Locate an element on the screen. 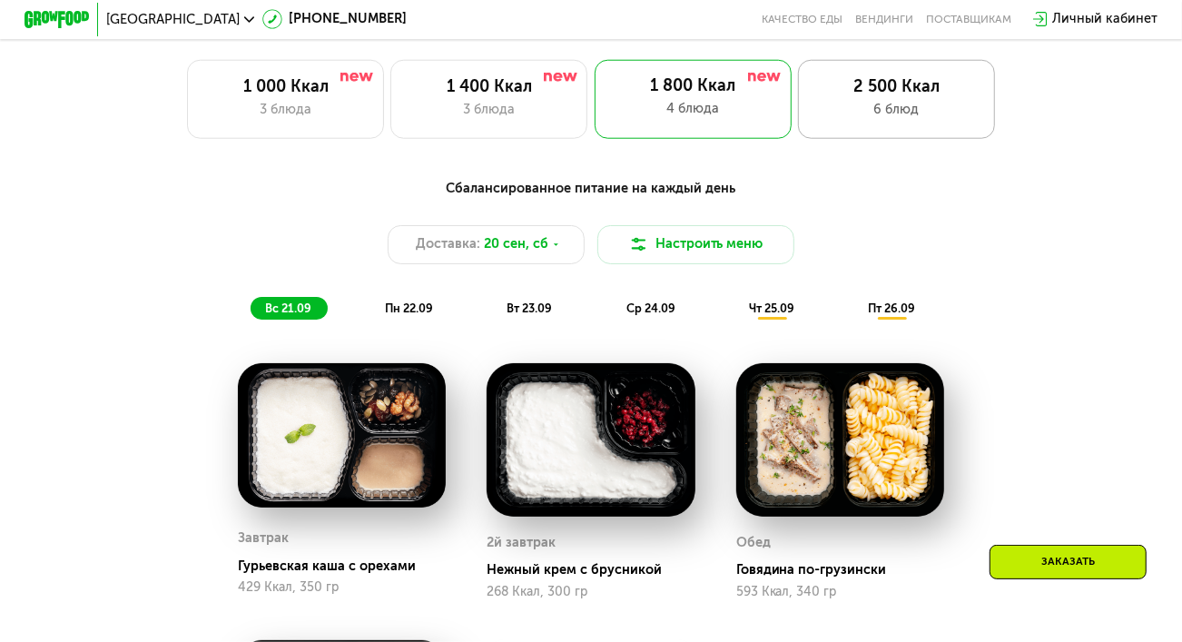  div: Говядина по-грузински is located at coordinates (847, 569).